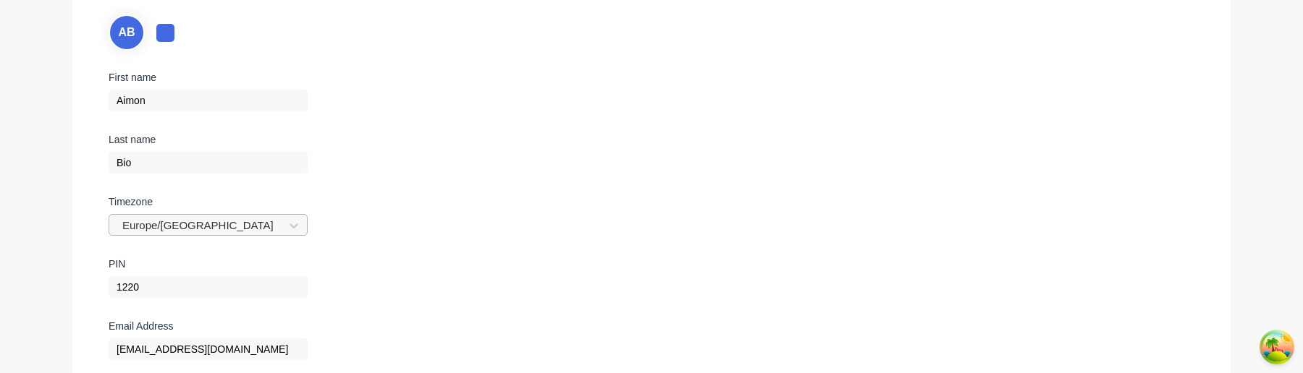 The width and height of the screenshot is (1303, 373). What do you see at coordinates (282, 140) in the screenshot?
I see `div: Last name` at bounding box center [282, 140].